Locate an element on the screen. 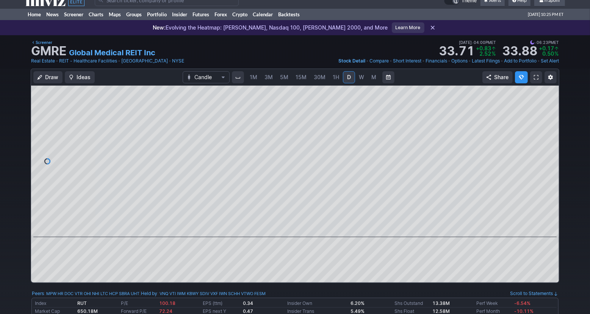 Image resolution: width=590 pixels, height=314 pixels. span: Candle is located at coordinates (206, 77).